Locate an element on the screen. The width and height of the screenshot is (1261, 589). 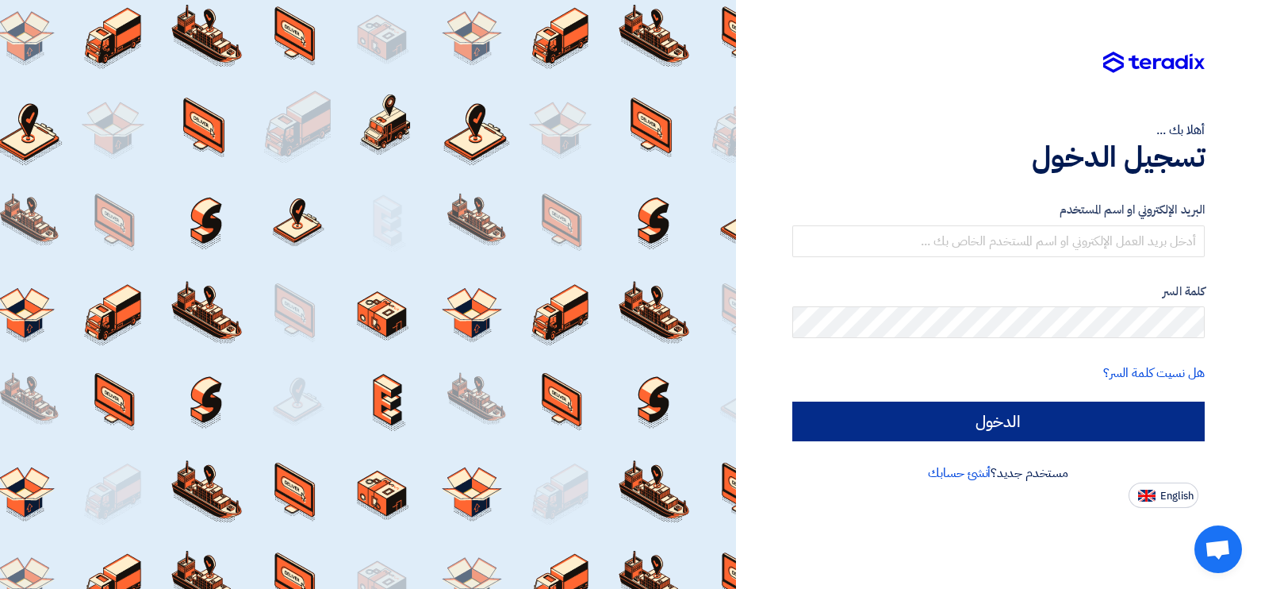
a: هل نسيت كلمة السر؟ is located at coordinates (1154, 373).